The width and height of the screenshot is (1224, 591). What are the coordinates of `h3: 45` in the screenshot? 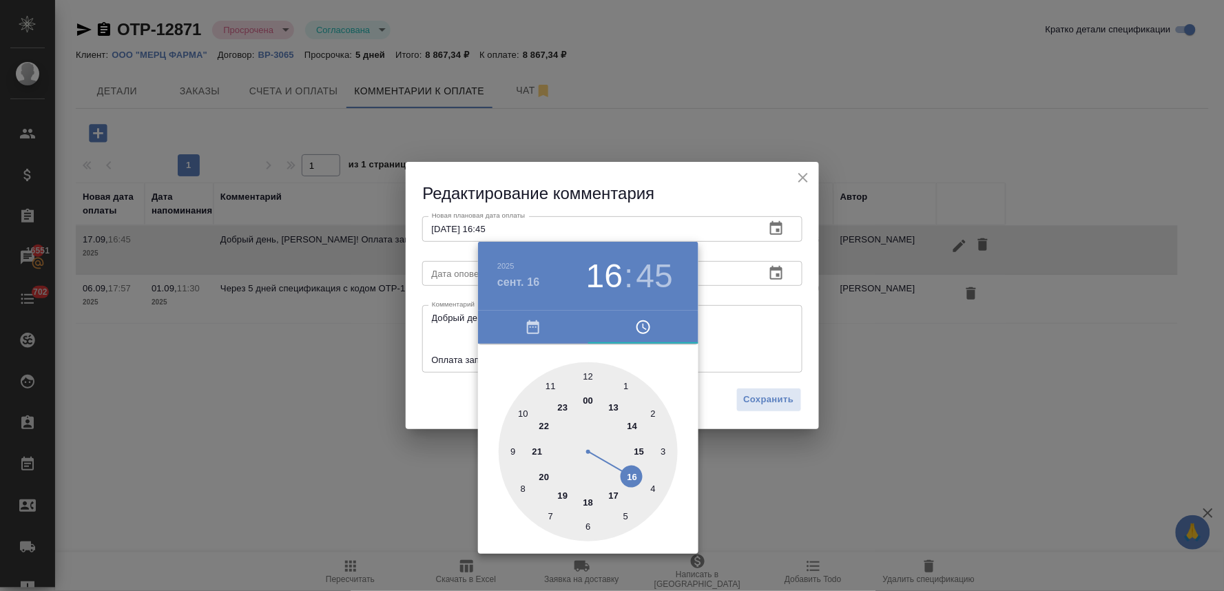 It's located at (654, 276).